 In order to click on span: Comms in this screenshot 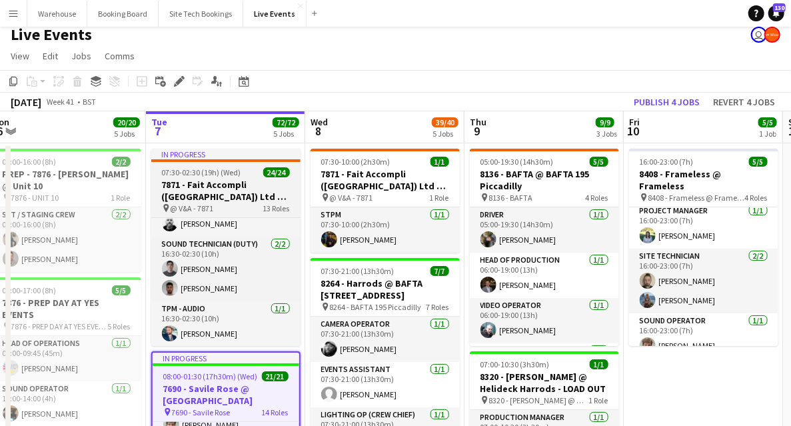, I will do `click(119, 56)`.